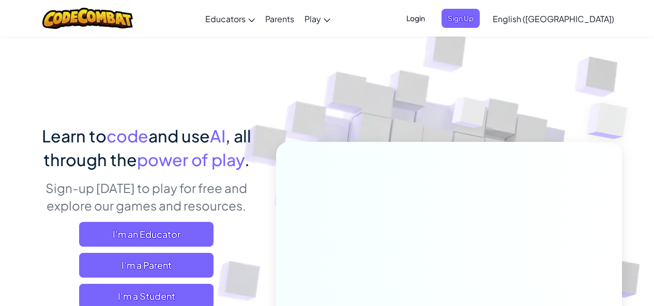 The image size is (654, 306). What do you see at coordinates (469, 115) in the screenshot?
I see `img: Overlap cubes` at bounding box center [469, 115].